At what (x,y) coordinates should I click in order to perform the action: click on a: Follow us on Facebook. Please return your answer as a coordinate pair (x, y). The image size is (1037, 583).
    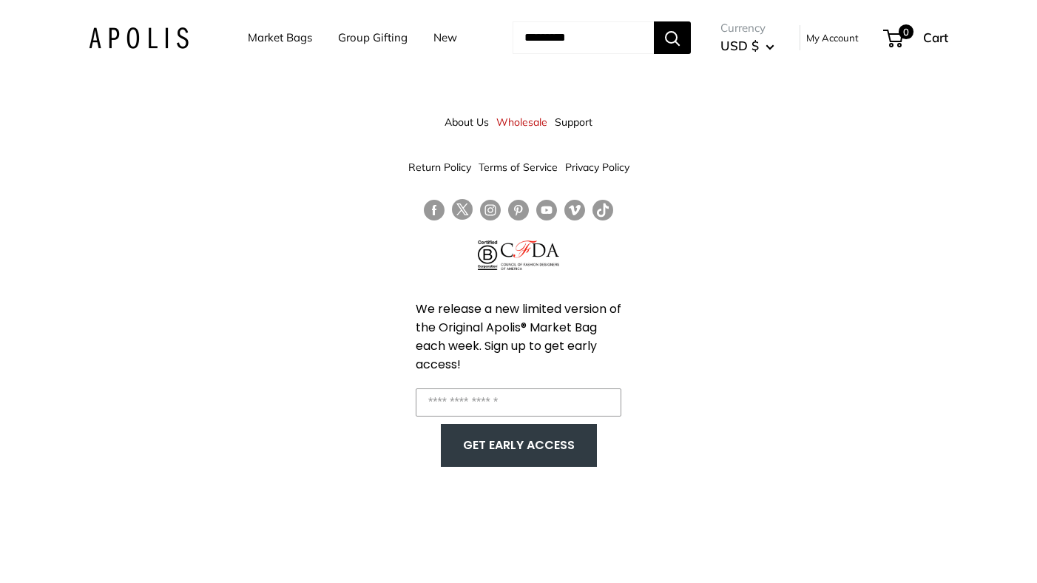
    Looking at the image, I should click on (434, 209).